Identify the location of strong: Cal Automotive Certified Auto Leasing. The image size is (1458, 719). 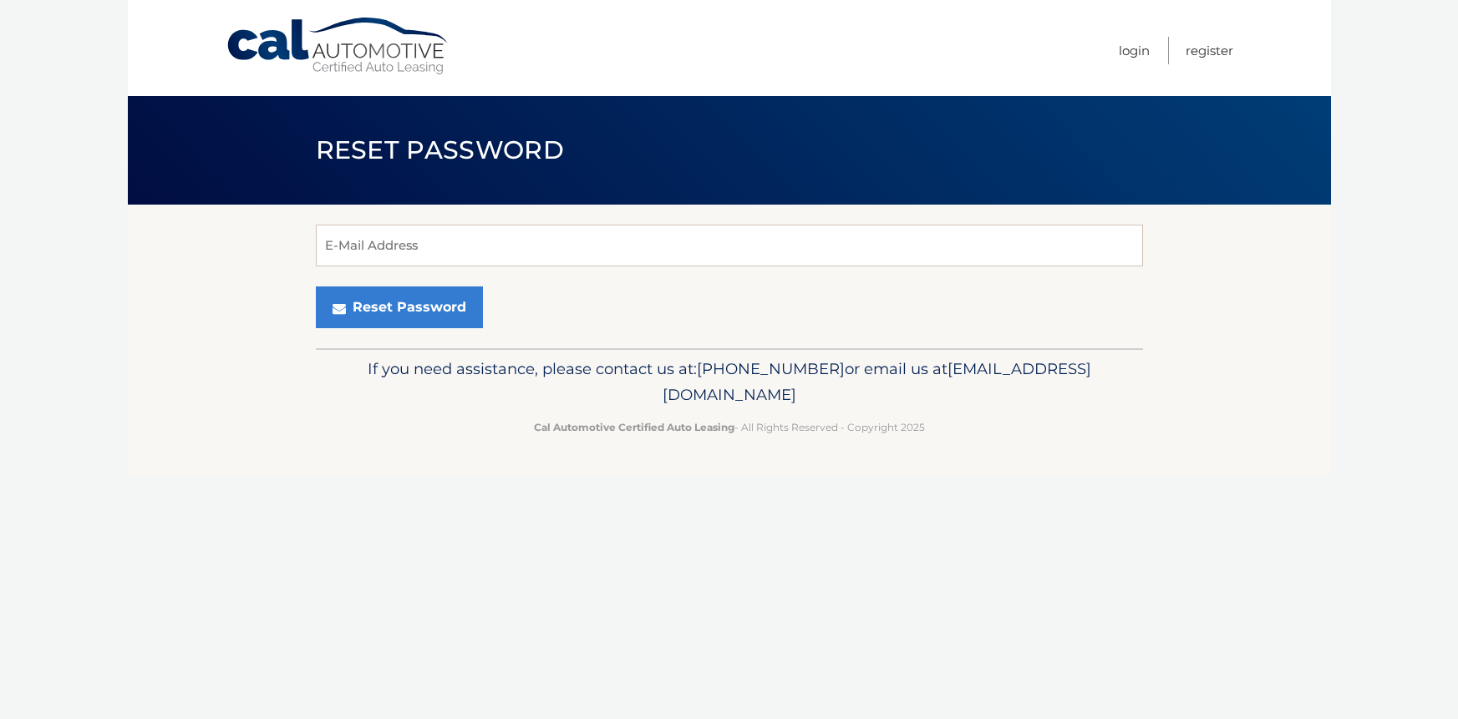
(634, 427).